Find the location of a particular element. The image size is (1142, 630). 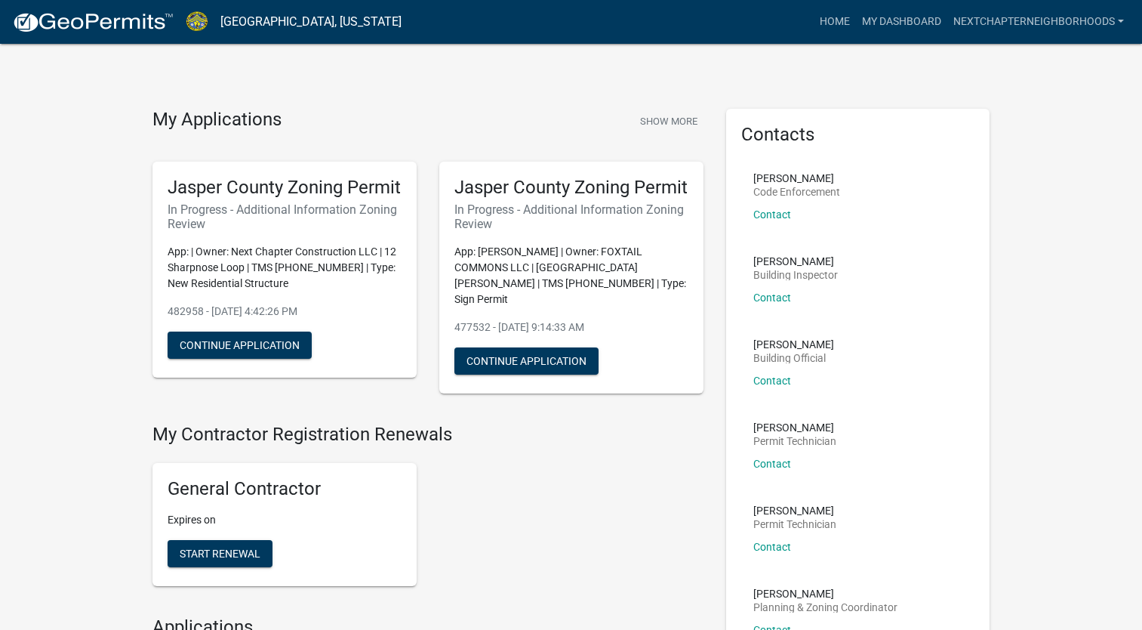

a: Home is located at coordinates (835, 22).